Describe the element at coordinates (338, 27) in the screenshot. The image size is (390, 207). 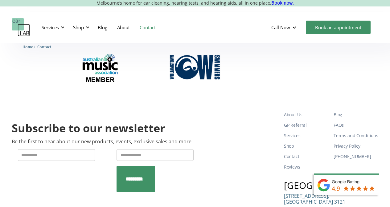
I see `a: Book an appointment` at that location.